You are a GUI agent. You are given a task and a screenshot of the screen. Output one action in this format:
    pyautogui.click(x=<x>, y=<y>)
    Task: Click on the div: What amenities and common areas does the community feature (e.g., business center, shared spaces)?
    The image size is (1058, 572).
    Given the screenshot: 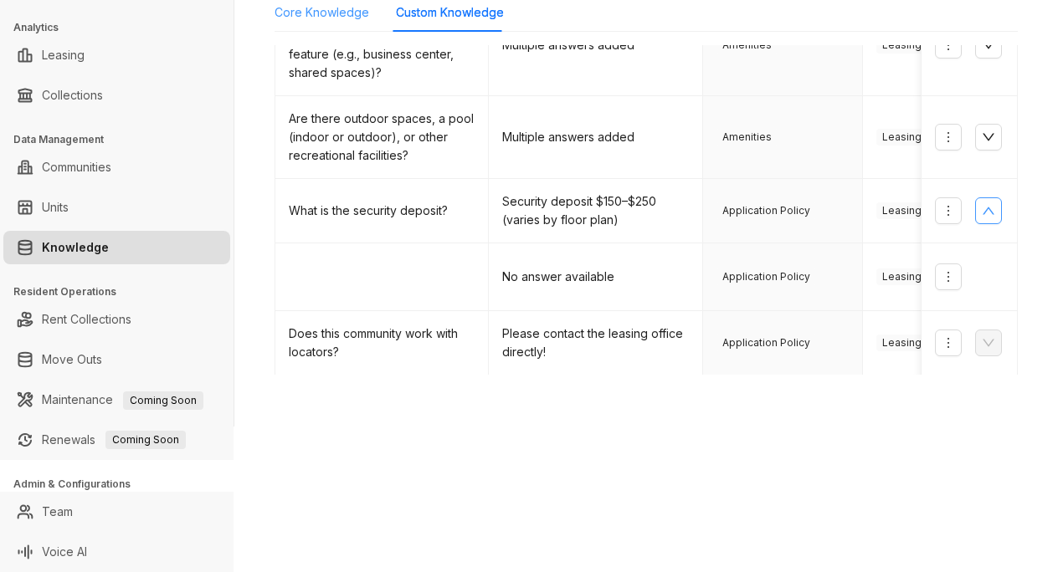 What is the action you would take?
    pyautogui.click(x=382, y=45)
    